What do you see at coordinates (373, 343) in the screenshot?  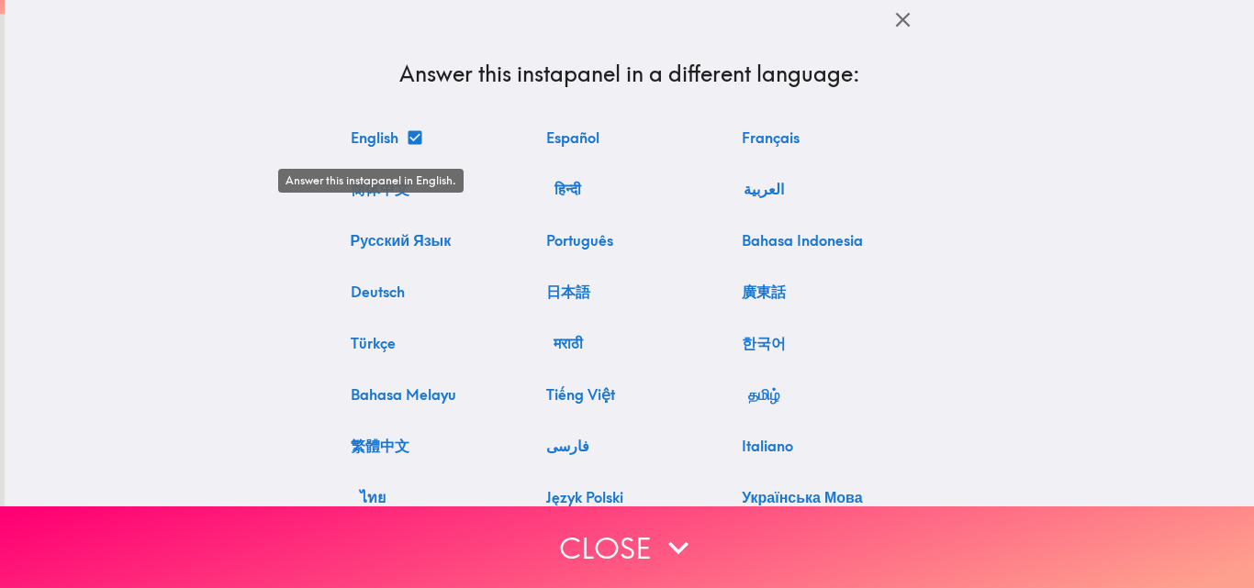 I see `button: Bu instapanel'i Türkçe olarak yanıtlayın.` at bounding box center [373, 343].